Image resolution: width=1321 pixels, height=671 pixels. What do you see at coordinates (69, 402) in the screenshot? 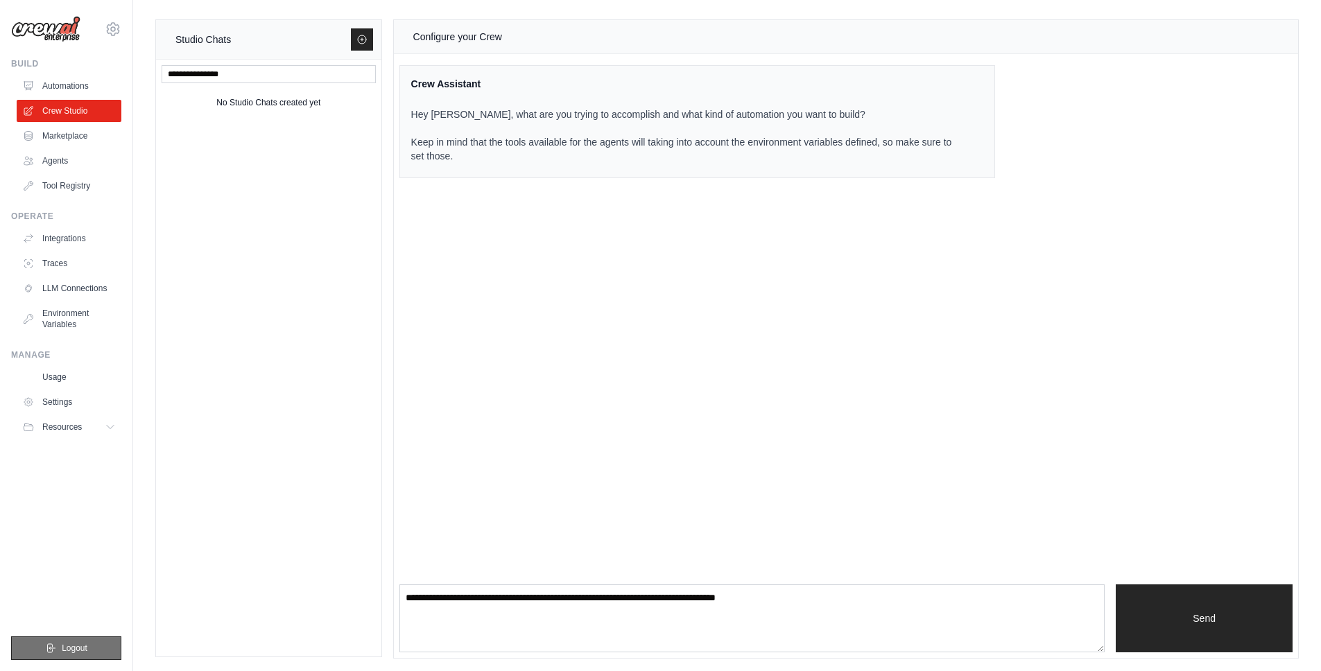
I see `a: Settings` at bounding box center [69, 402].